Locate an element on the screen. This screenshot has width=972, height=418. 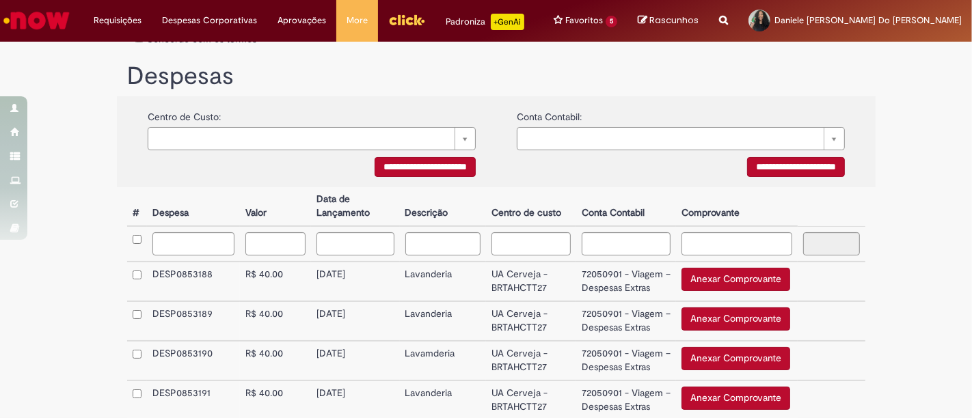
th: Descrição is located at coordinates (443, 207).